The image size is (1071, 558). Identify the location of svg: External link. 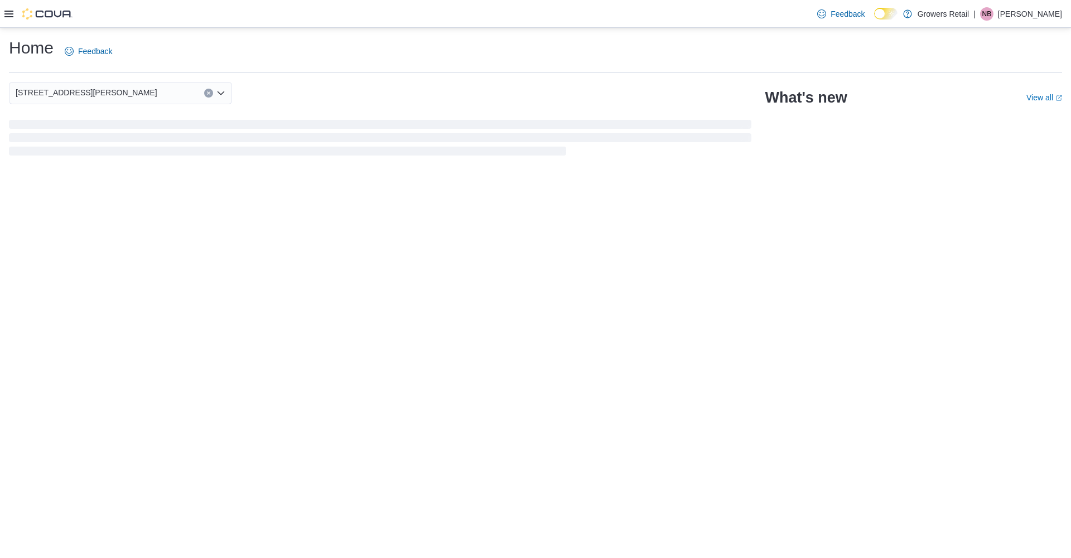
(1059, 98).